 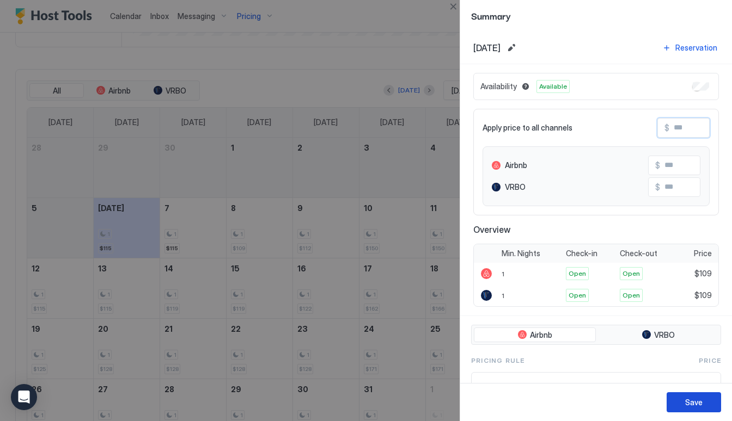 What do you see at coordinates (581, 254) in the screenshot?
I see `span: Check-in` at bounding box center [581, 254].